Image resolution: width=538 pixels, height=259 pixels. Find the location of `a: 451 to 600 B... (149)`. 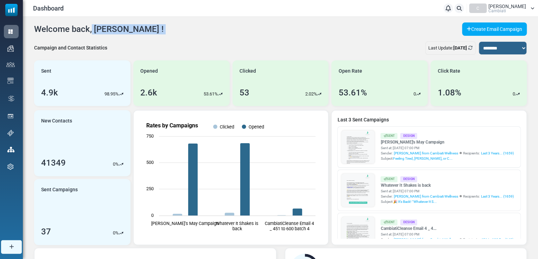

a: 451 to 600 B... (149) is located at coordinates (497, 240).